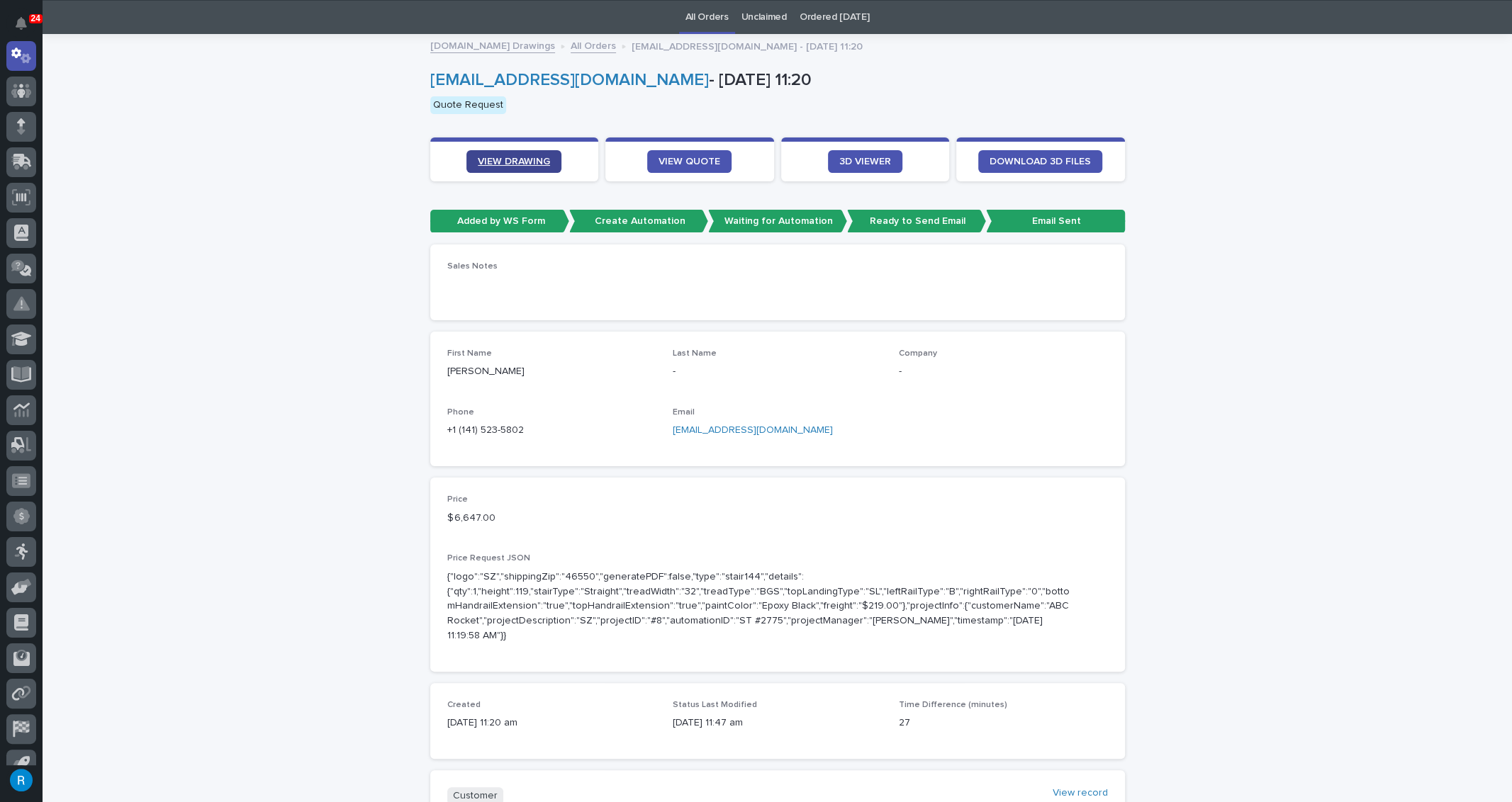 Image resolution: width=1512 pixels, height=802 pixels. I want to click on button: Notifications, so click(21, 24).